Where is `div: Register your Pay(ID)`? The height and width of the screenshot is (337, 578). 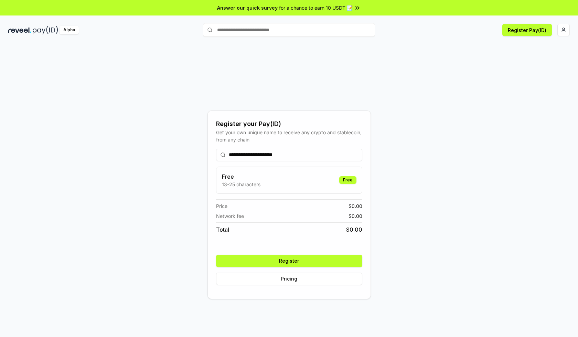 div: Register your Pay(ID) is located at coordinates (289, 124).